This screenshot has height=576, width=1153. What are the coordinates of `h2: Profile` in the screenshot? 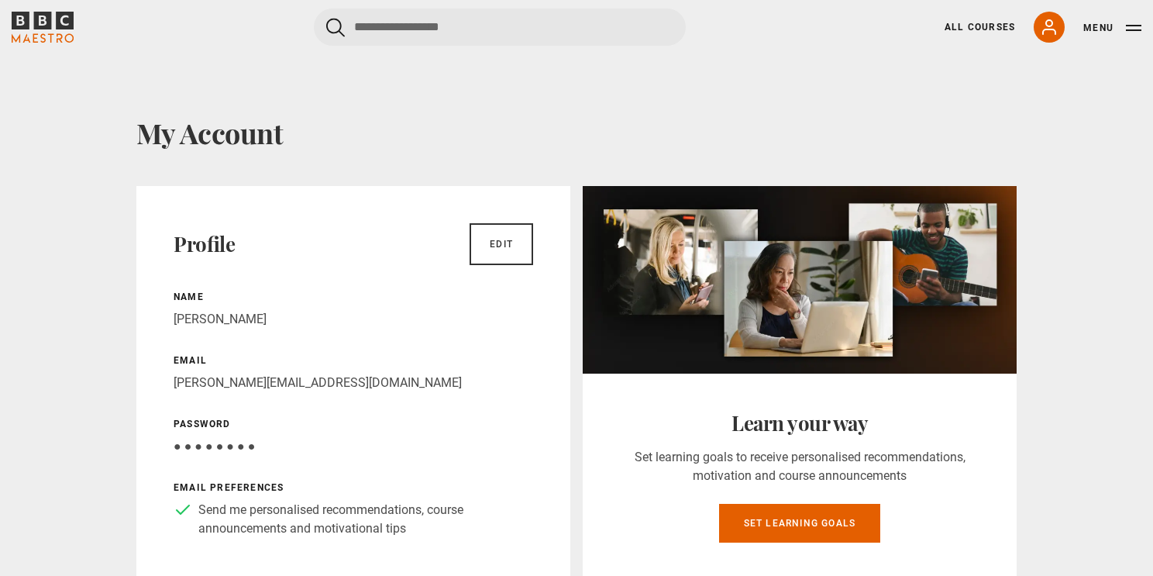 It's located at (204, 244).